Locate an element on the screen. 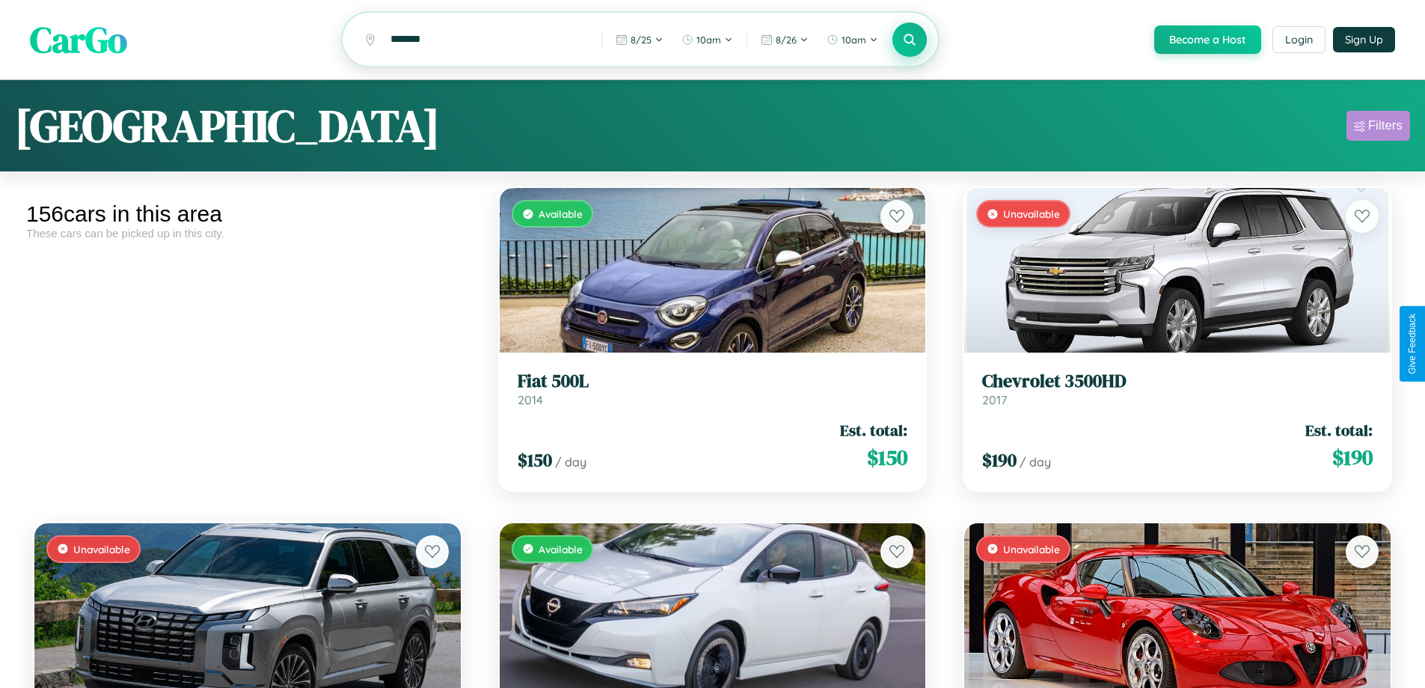  span: 8 / 25 is located at coordinates (641, 40).